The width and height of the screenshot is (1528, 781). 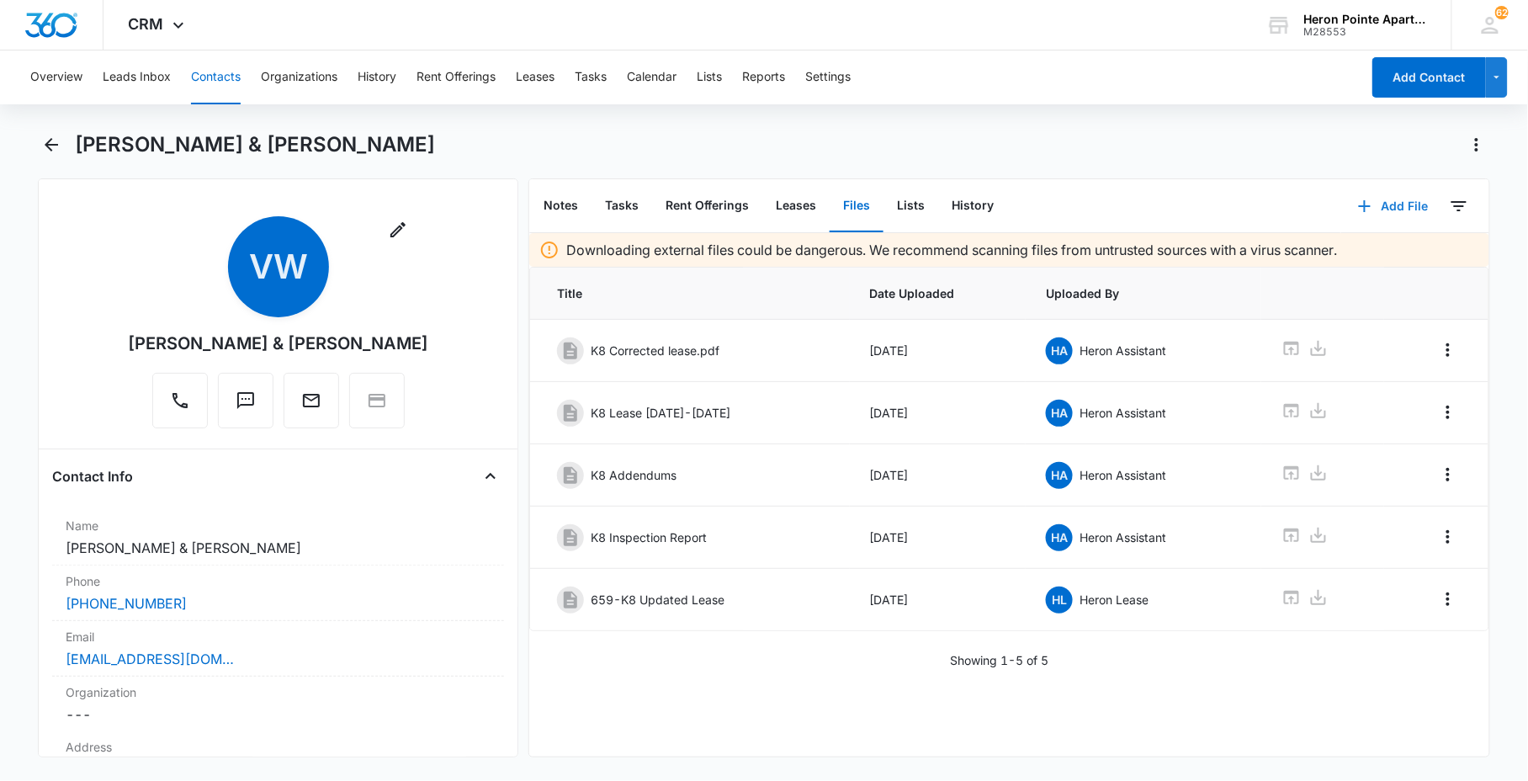 What do you see at coordinates (692, 293) in the screenshot?
I see `span: Title` at bounding box center [692, 293].